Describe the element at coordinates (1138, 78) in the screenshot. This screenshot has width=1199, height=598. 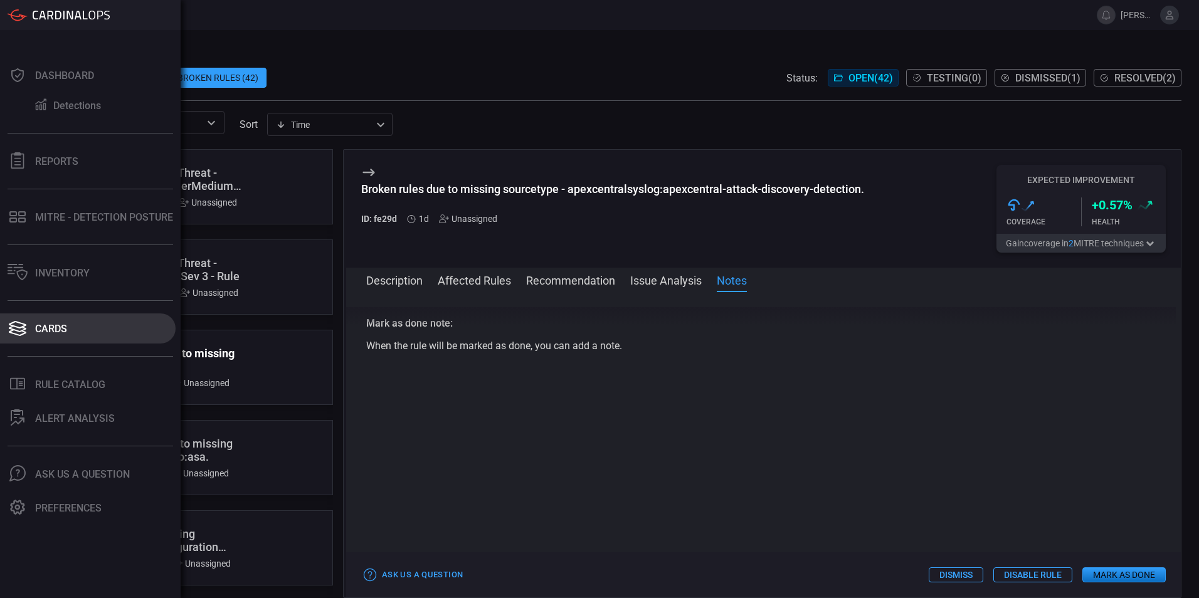
I see `button: Resolved(2)` at that location.